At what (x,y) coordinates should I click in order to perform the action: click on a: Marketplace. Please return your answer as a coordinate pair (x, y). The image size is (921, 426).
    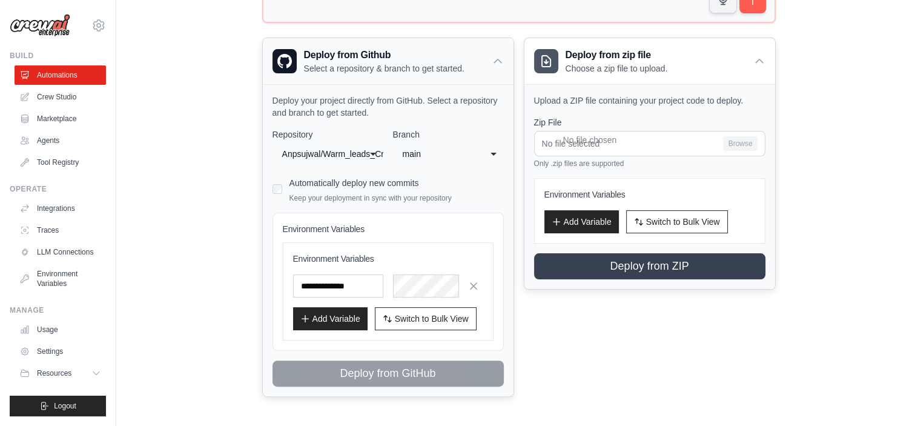
    Looking at the image, I should click on (60, 119).